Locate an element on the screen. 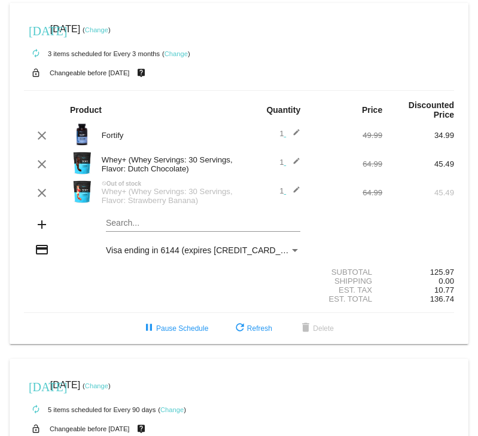 The width and height of the screenshot is (478, 436). mat-icon: delete is located at coordinates (305, 329).